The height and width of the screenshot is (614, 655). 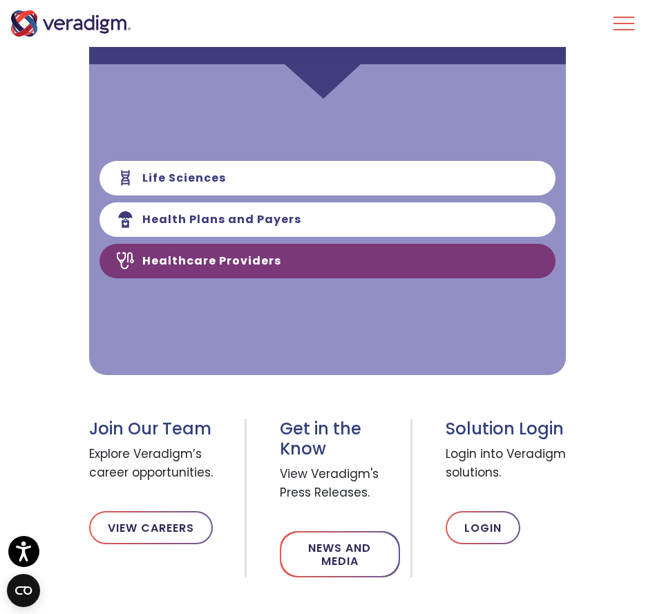 What do you see at coordinates (624, 23) in the screenshot?
I see `button: Toggle Navigation Menu` at bounding box center [624, 23].